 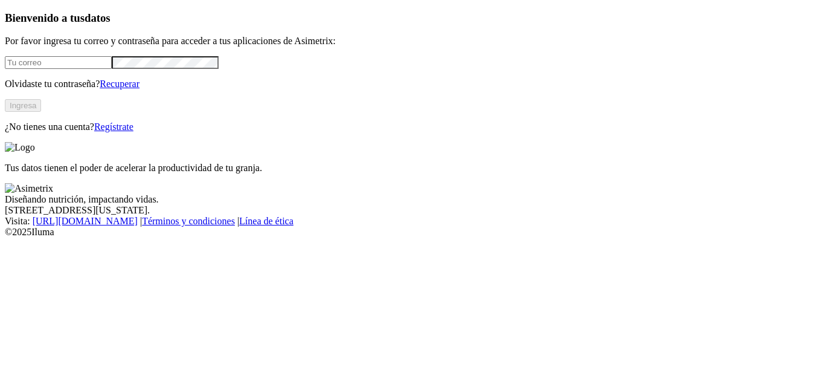 I want to click on a: Regístrate, so click(x=114, y=126).